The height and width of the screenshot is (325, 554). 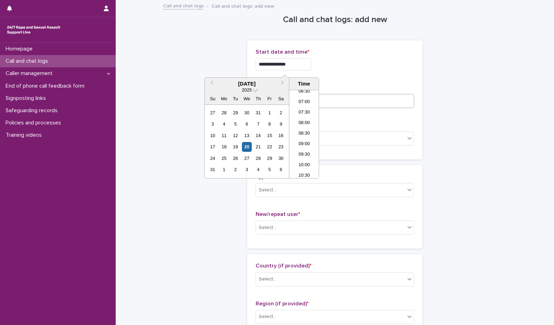 I want to click on p: End of phone call feedback form, so click(x=46, y=86).